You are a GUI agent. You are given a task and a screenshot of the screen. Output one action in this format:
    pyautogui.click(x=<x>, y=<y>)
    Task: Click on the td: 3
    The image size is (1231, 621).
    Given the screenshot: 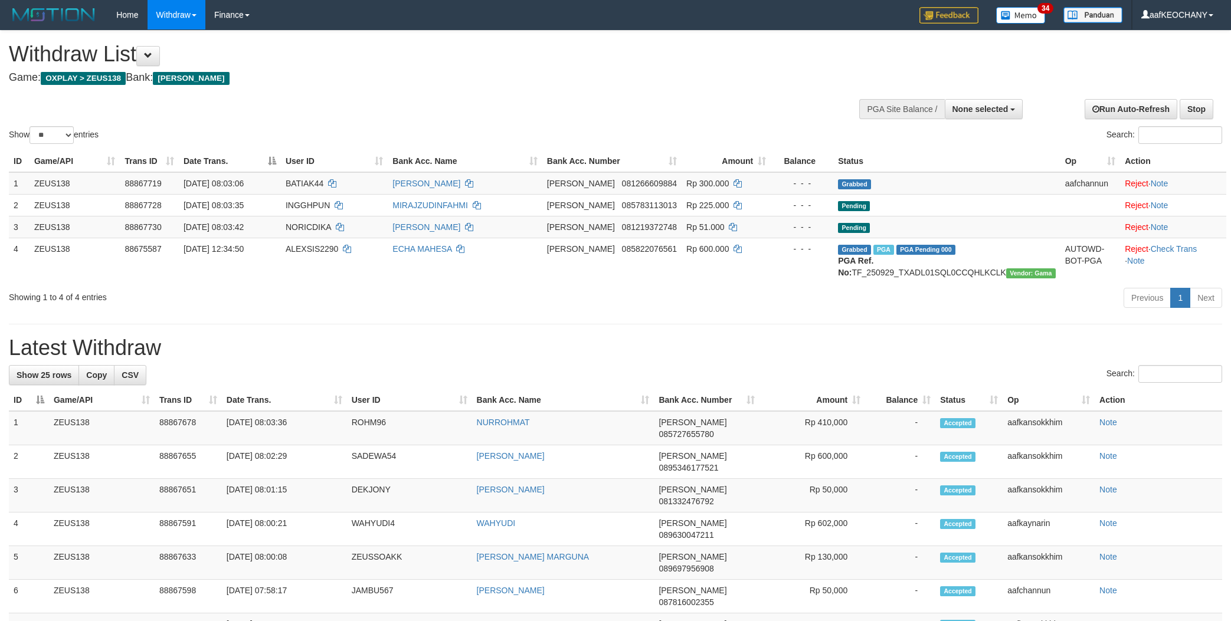 What is the action you would take?
    pyautogui.click(x=29, y=496)
    